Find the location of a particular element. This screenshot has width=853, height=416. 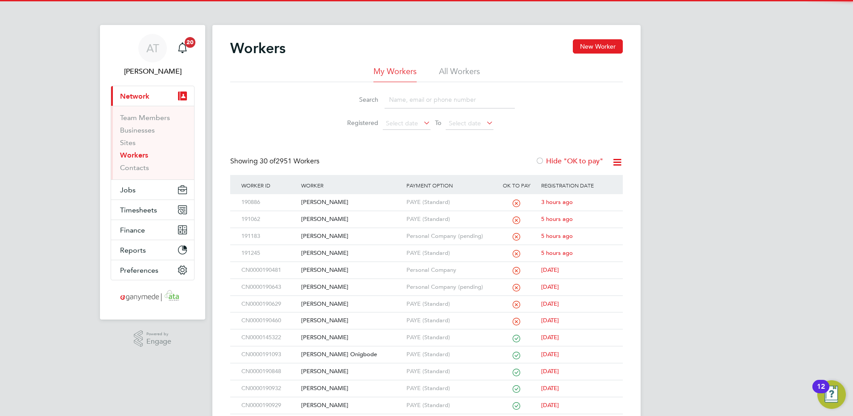

a: Powered byEngage is located at coordinates (153, 339).